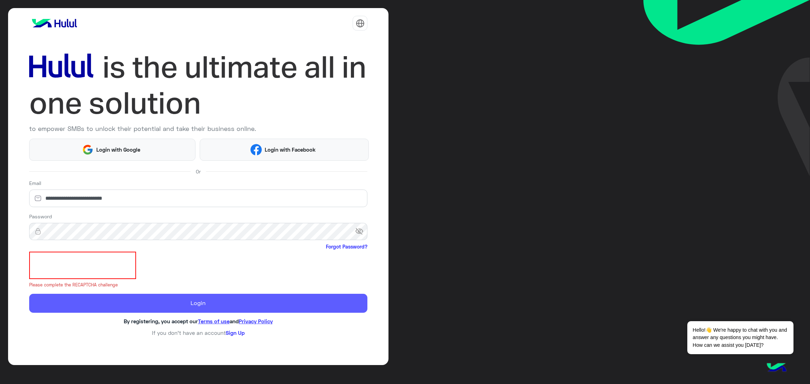  What do you see at coordinates (256, 150) in the screenshot?
I see `img: Facebook` at bounding box center [256, 150].